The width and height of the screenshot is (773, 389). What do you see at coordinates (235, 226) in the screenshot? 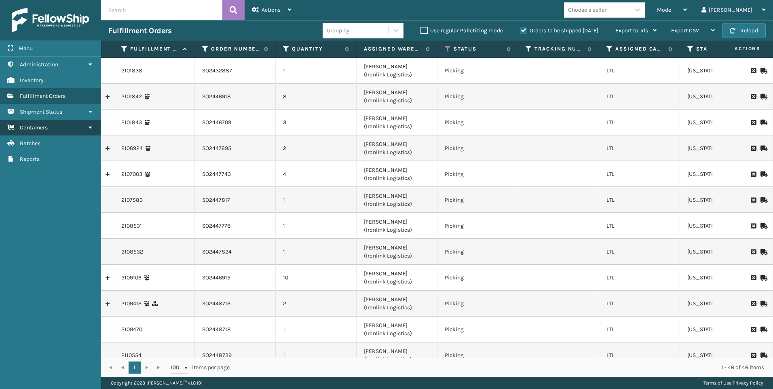
I see `td: SO2447778` at bounding box center [235, 226].